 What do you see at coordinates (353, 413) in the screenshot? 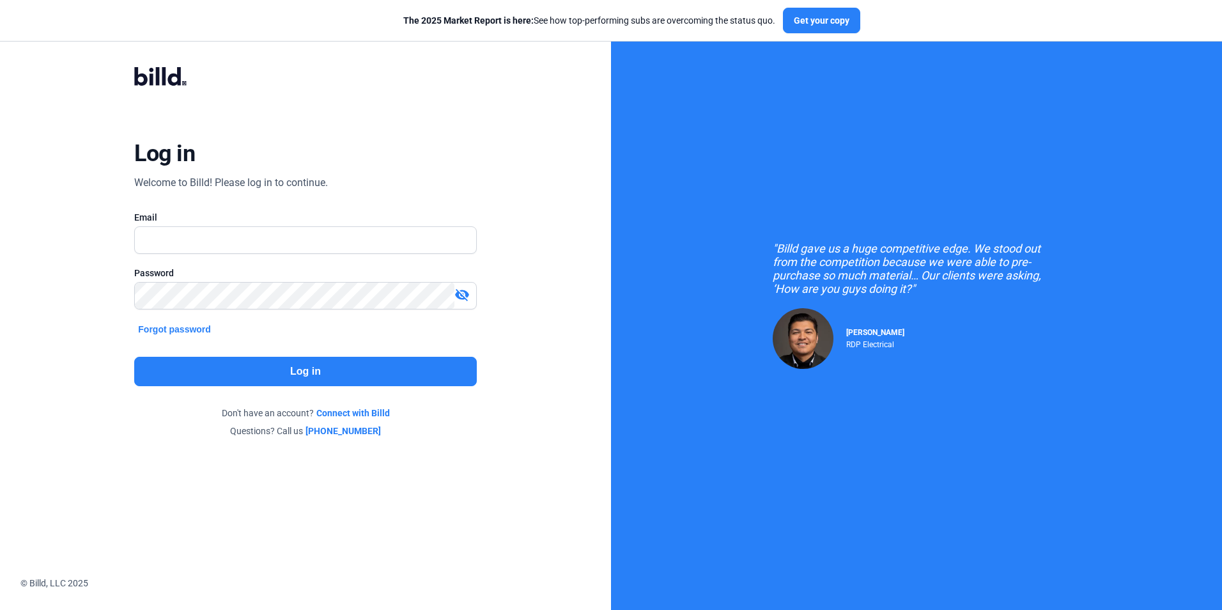
I see `a: Connect with Billd` at bounding box center [353, 413].